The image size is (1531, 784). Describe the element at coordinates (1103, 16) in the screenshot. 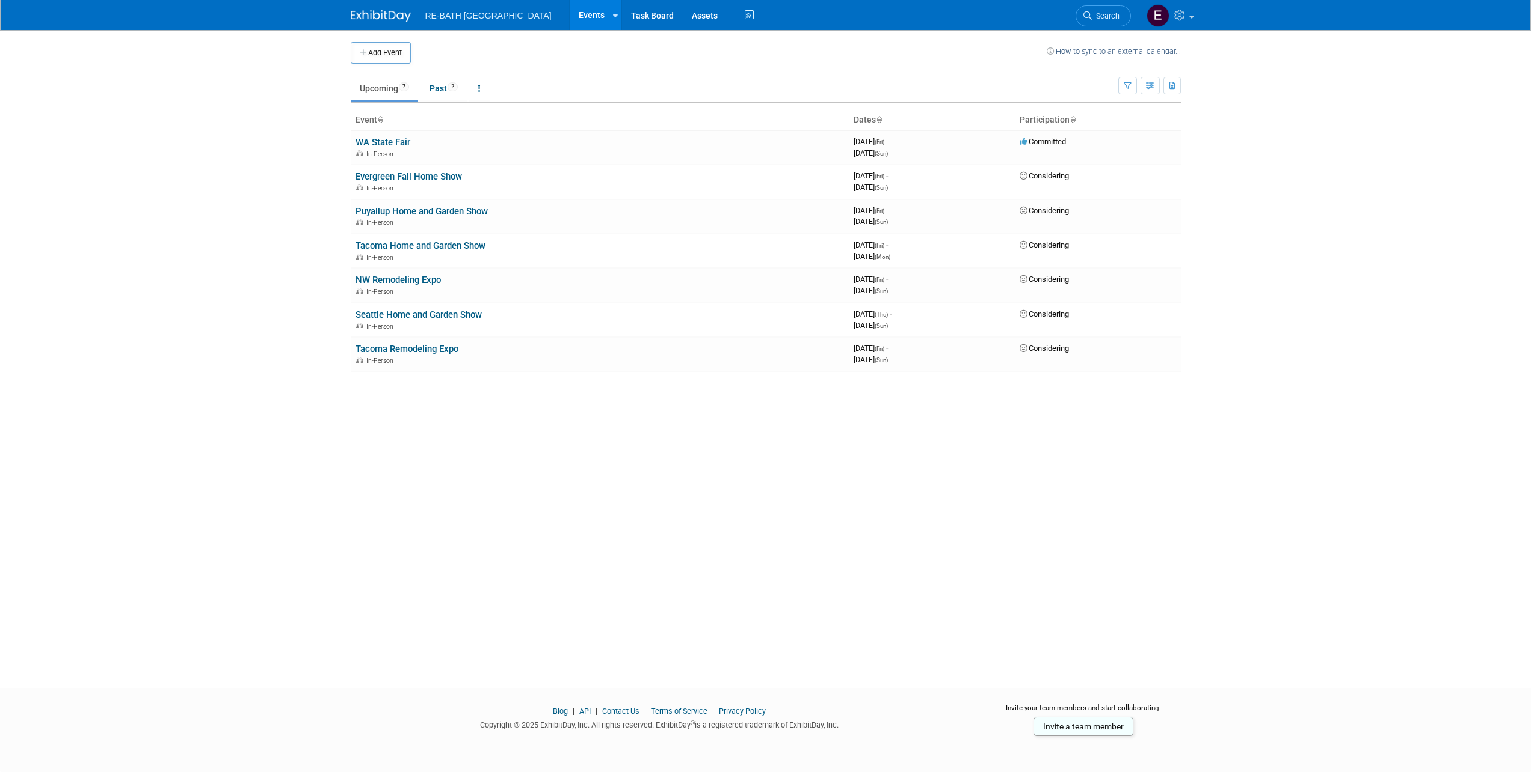

I see `a: Search` at that location.